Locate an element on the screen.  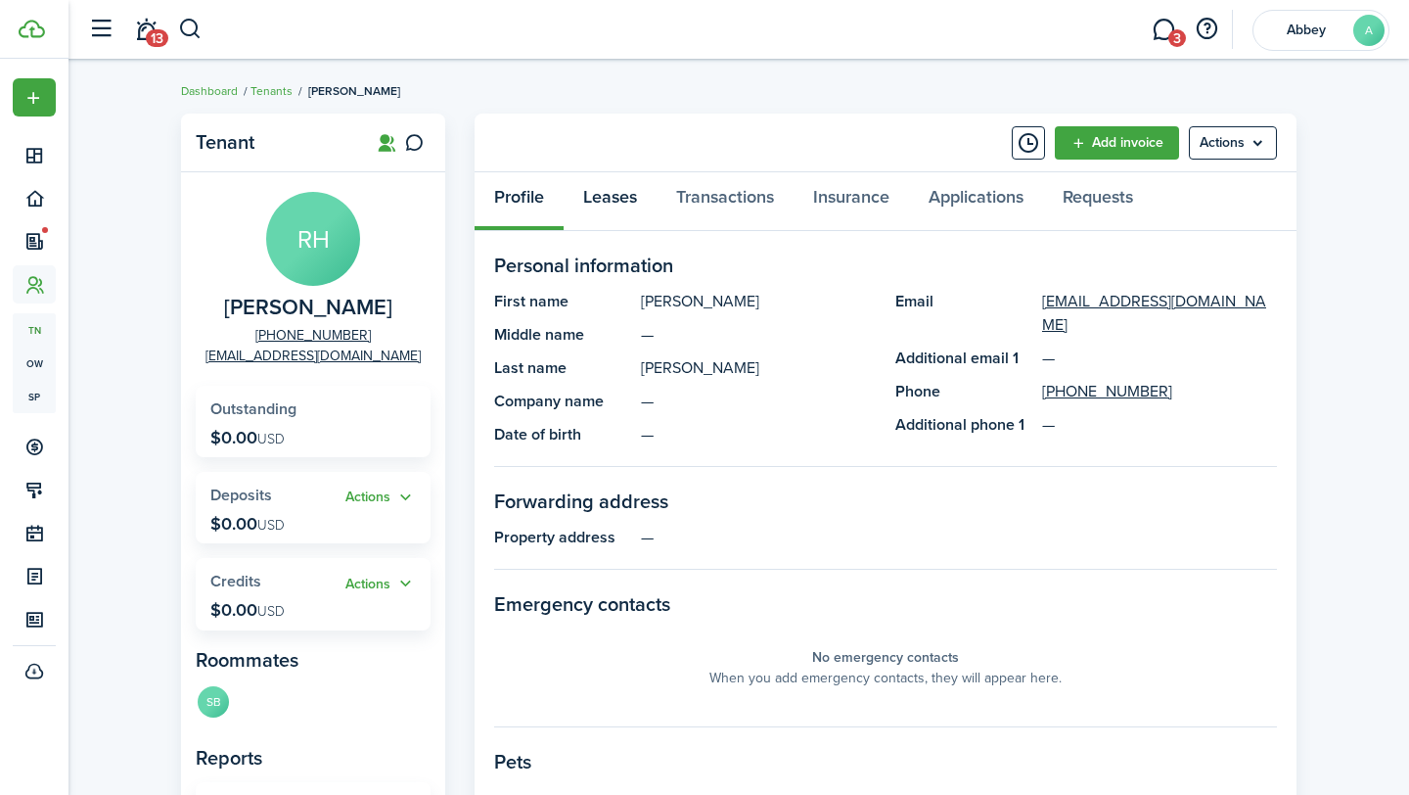
span: Robert Hamilton is located at coordinates (308, 307).